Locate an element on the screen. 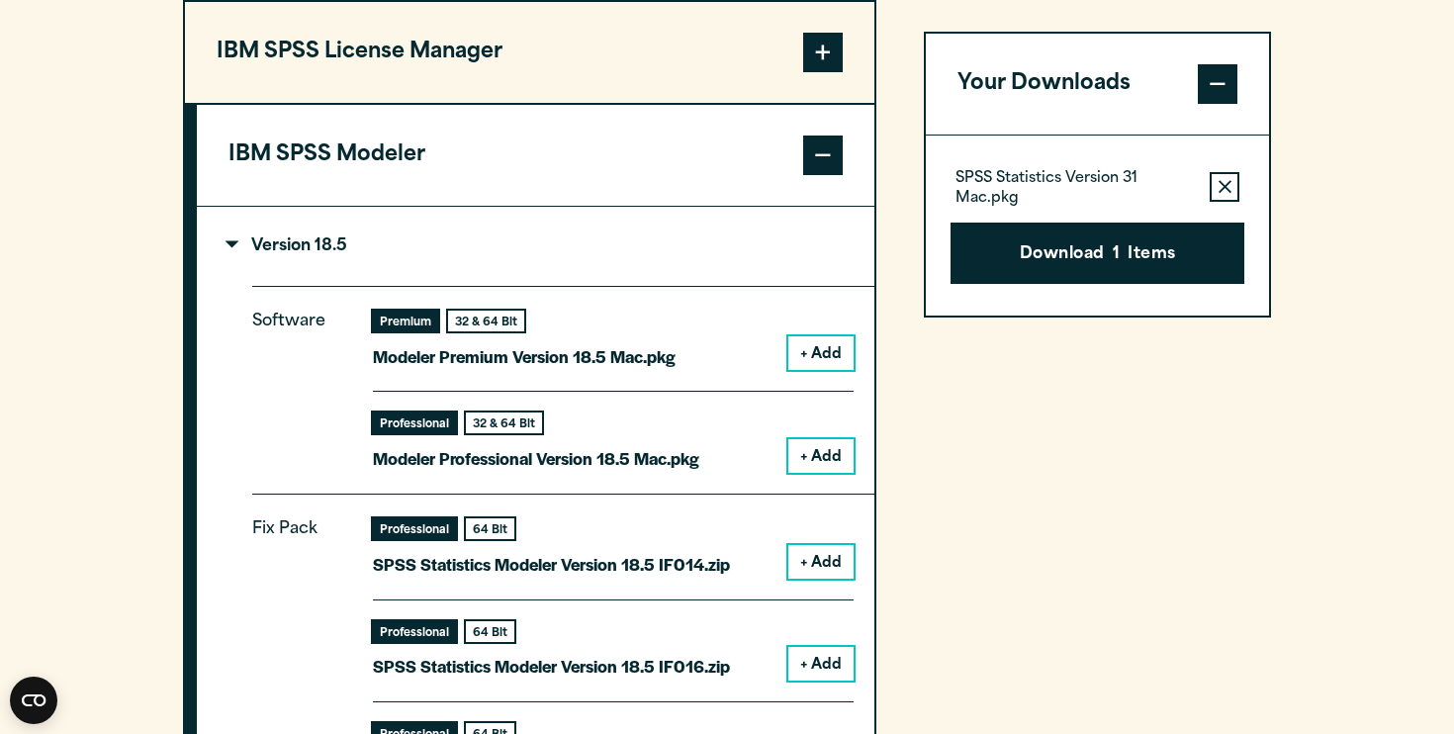 The width and height of the screenshot is (1454, 734). button: IBM SPSS License Manager is located at coordinates (529, 52).